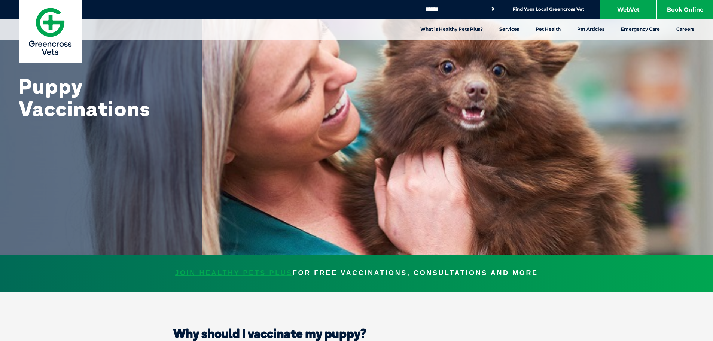 The height and width of the screenshot is (341, 713). Describe the element at coordinates (590, 29) in the screenshot. I see `a: Pet Articles` at that location.